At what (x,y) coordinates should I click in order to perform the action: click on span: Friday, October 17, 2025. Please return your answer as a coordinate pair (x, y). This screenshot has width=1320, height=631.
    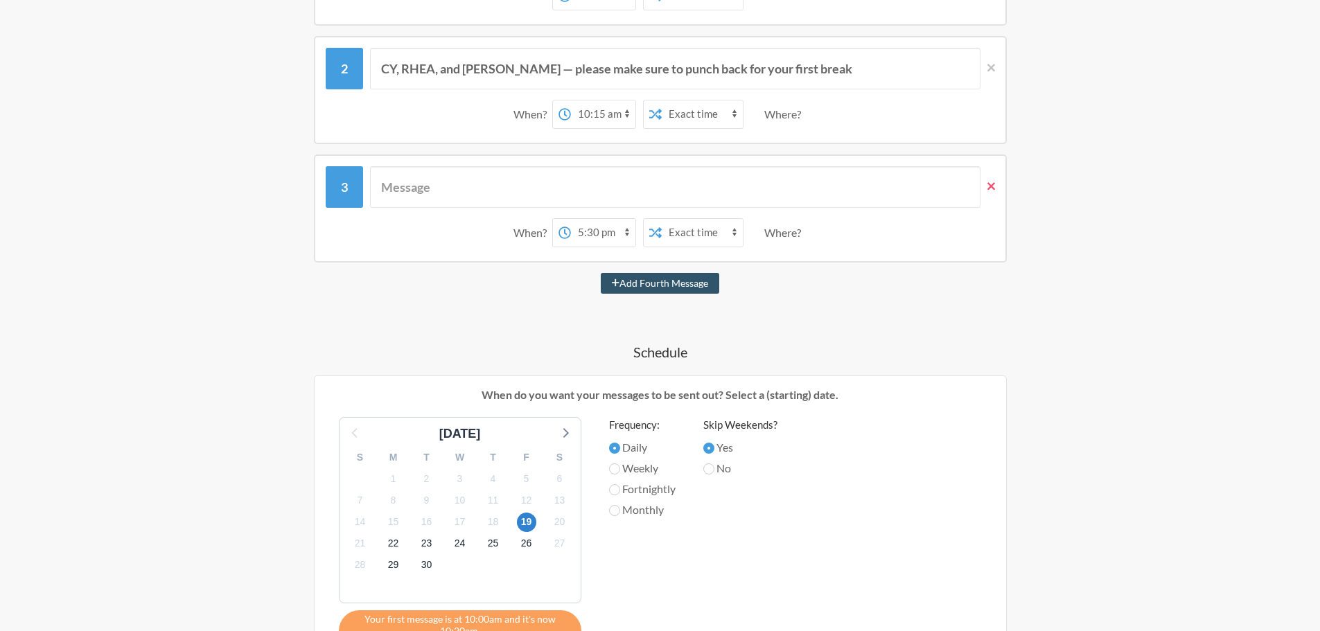
    Looking at the image, I should click on (460, 522).